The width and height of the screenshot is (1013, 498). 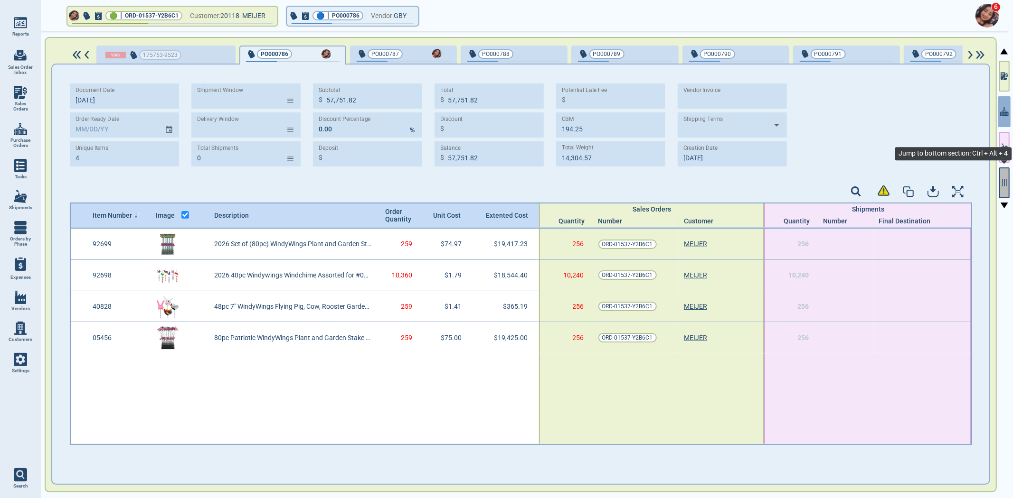 What do you see at coordinates (293, 307) in the screenshot?
I see `span: 48pc 7" WindyWings Flying Pig, Cow, Rooster Garden Stakes in Metal Mesh Display` at bounding box center [293, 307].